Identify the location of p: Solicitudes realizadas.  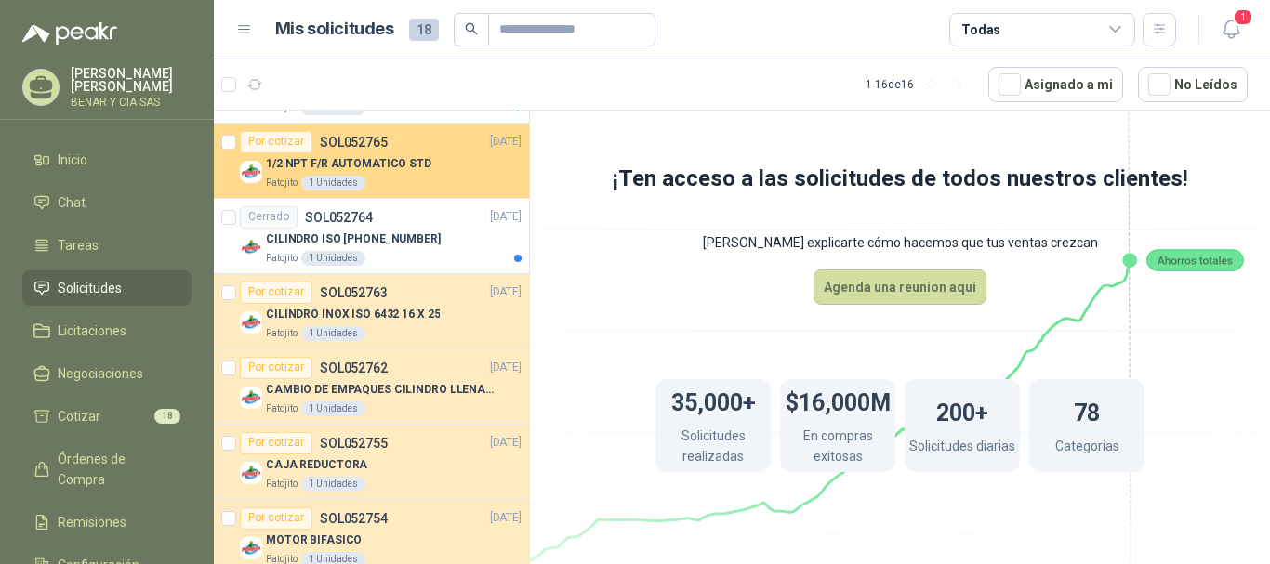
(713, 448).